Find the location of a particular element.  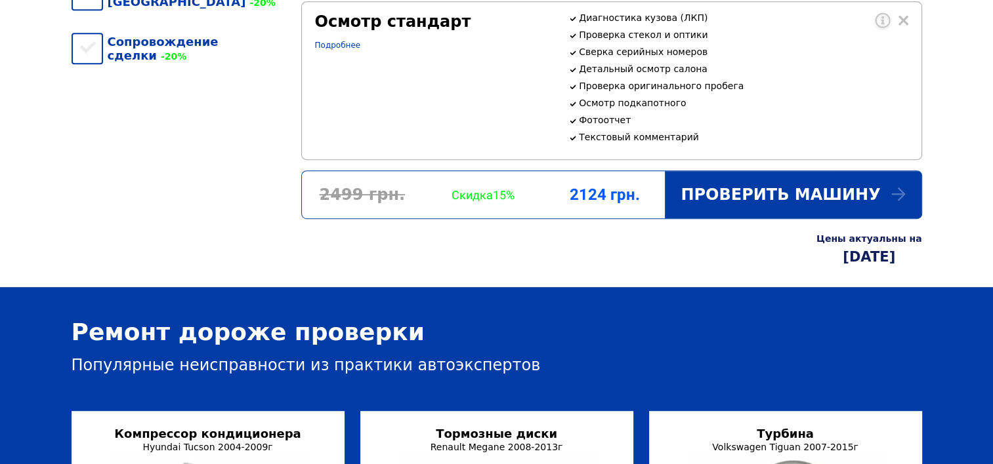

p: Сверка серийных номеров is located at coordinates (743, 52).